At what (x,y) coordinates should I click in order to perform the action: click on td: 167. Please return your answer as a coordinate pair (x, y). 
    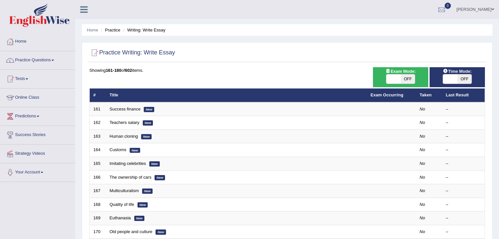
    Looking at the image, I should click on (98, 191).